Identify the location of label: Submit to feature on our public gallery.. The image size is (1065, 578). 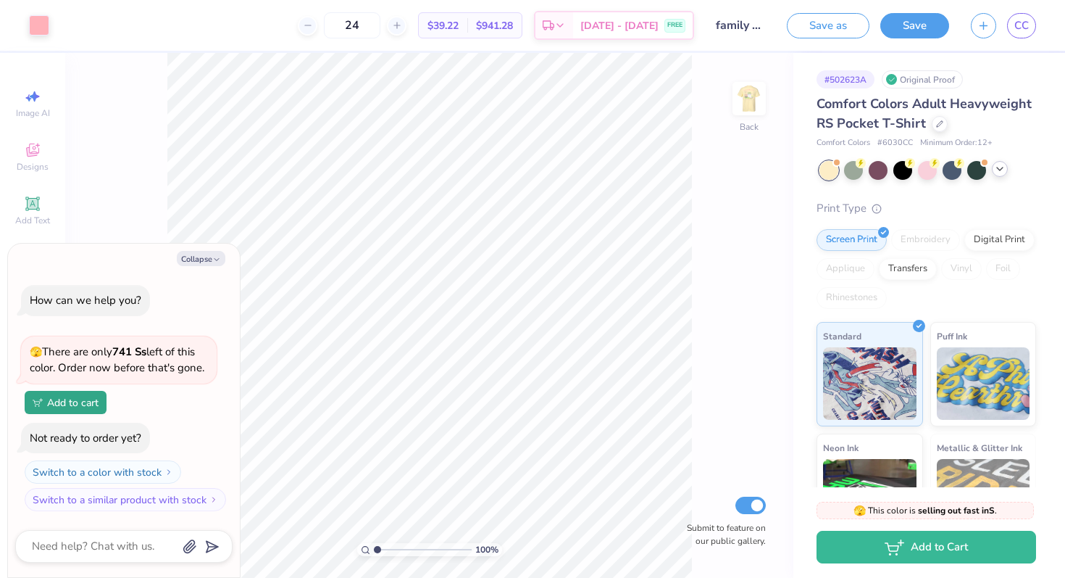
(723, 534).